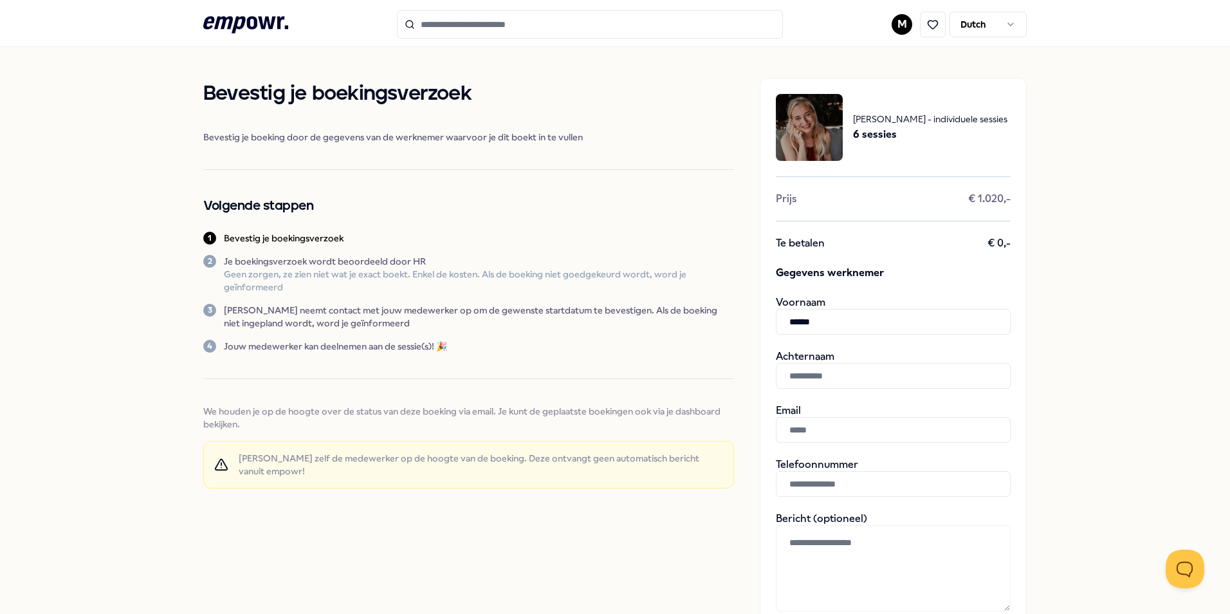 The height and width of the screenshot is (614, 1230). Describe the element at coordinates (210, 261) in the screenshot. I see `div: 2` at that location.